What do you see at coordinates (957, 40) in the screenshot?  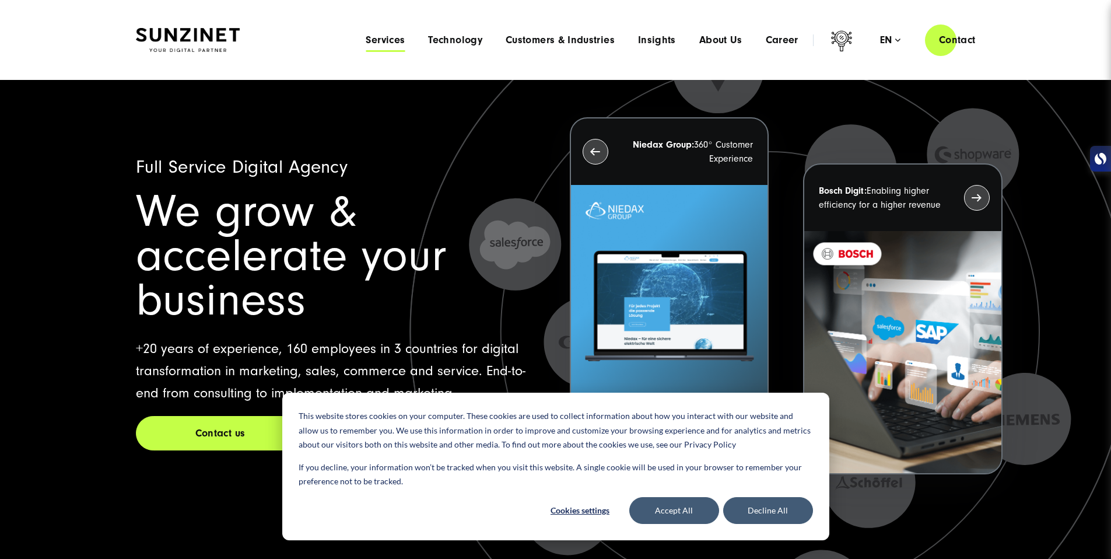 I see `a: Contact` at bounding box center [957, 40].